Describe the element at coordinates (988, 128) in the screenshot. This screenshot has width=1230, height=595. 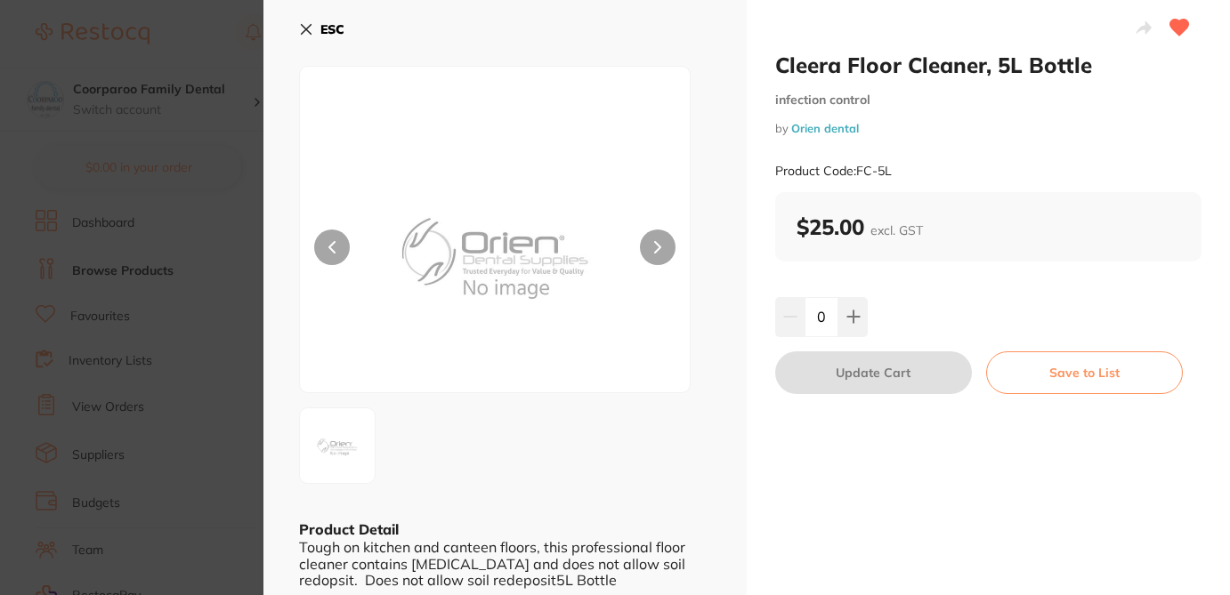
I see `small: by` at that location.